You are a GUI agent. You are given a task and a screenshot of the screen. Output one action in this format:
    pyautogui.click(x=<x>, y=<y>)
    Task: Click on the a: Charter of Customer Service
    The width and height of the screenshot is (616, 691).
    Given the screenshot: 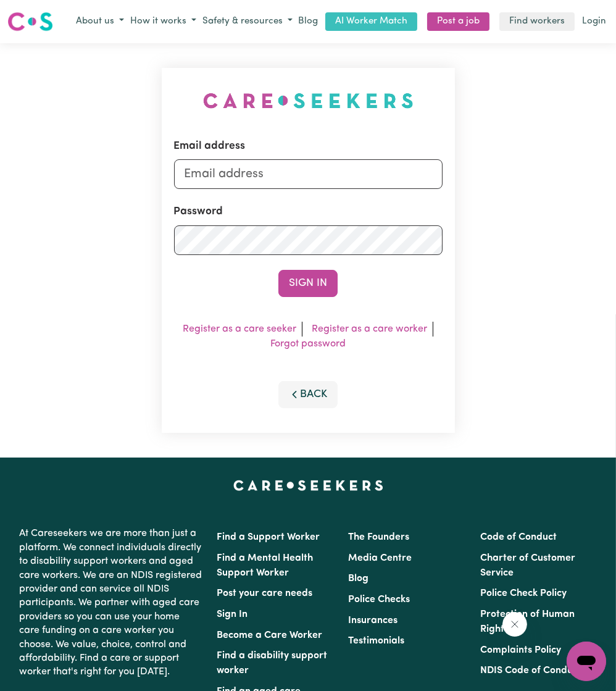 What is the action you would take?
    pyautogui.click(x=528, y=566)
    